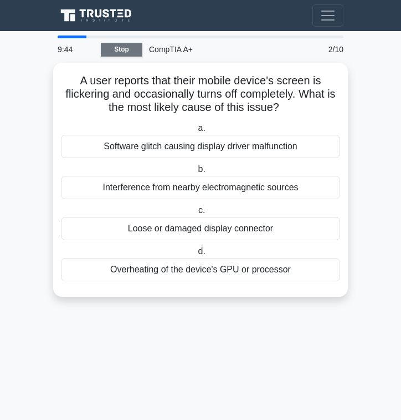 The width and height of the screenshot is (401, 420). What do you see at coordinates (326, 49) in the screenshot?
I see `div: 2/10` at bounding box center [326, 49].